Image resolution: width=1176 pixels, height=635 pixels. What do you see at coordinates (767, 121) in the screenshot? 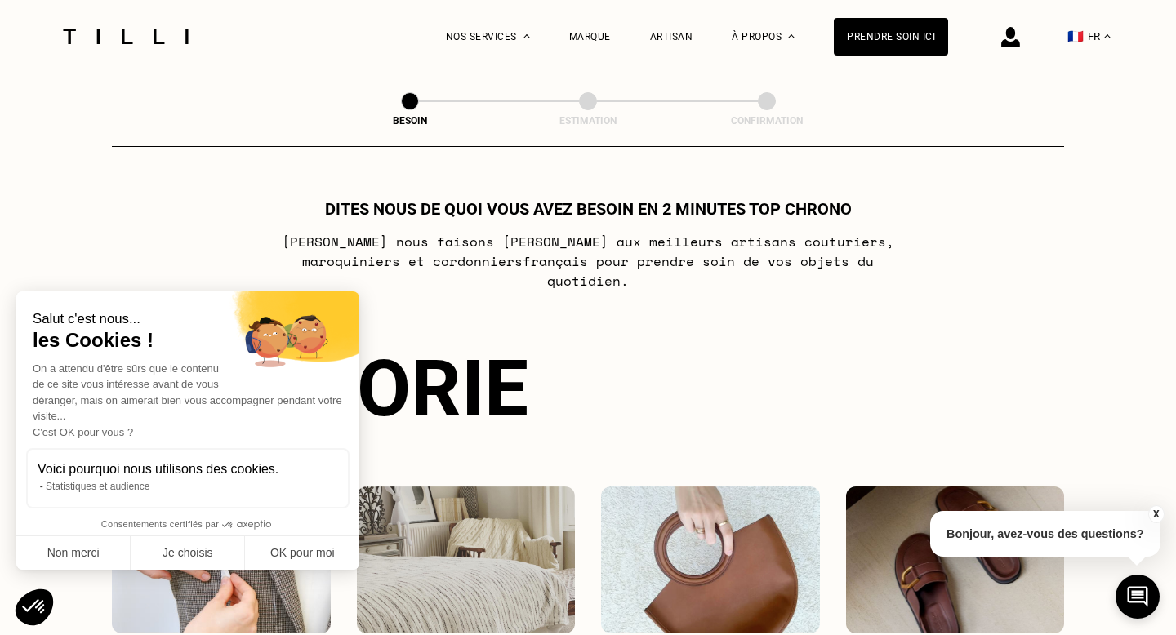
I see `div: Confirmation` at bounding box center [767, 121].